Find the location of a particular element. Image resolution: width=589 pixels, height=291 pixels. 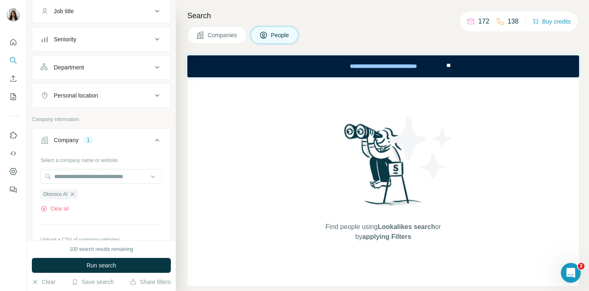

div: Personal location is located at coordinates (76, 96).